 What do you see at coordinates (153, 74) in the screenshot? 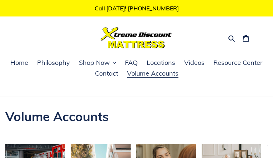
I see `a: Volume Accounts` at bounding box center [153, 74].